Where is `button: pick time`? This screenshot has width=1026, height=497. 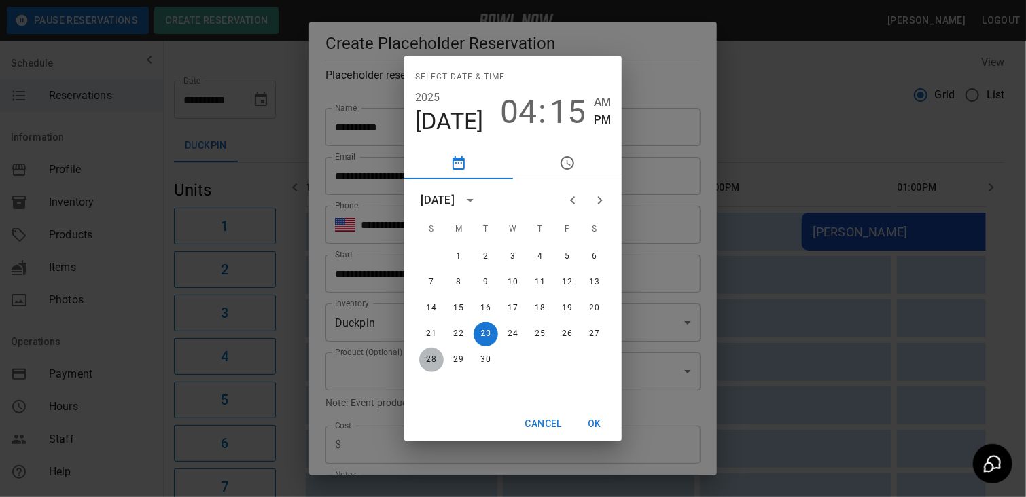
button: pick time is located at coordinates (567, 163).